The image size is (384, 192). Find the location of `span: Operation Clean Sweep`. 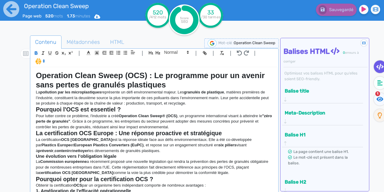

span: Operation Clean Sweep is located at coordinates (254, 43).